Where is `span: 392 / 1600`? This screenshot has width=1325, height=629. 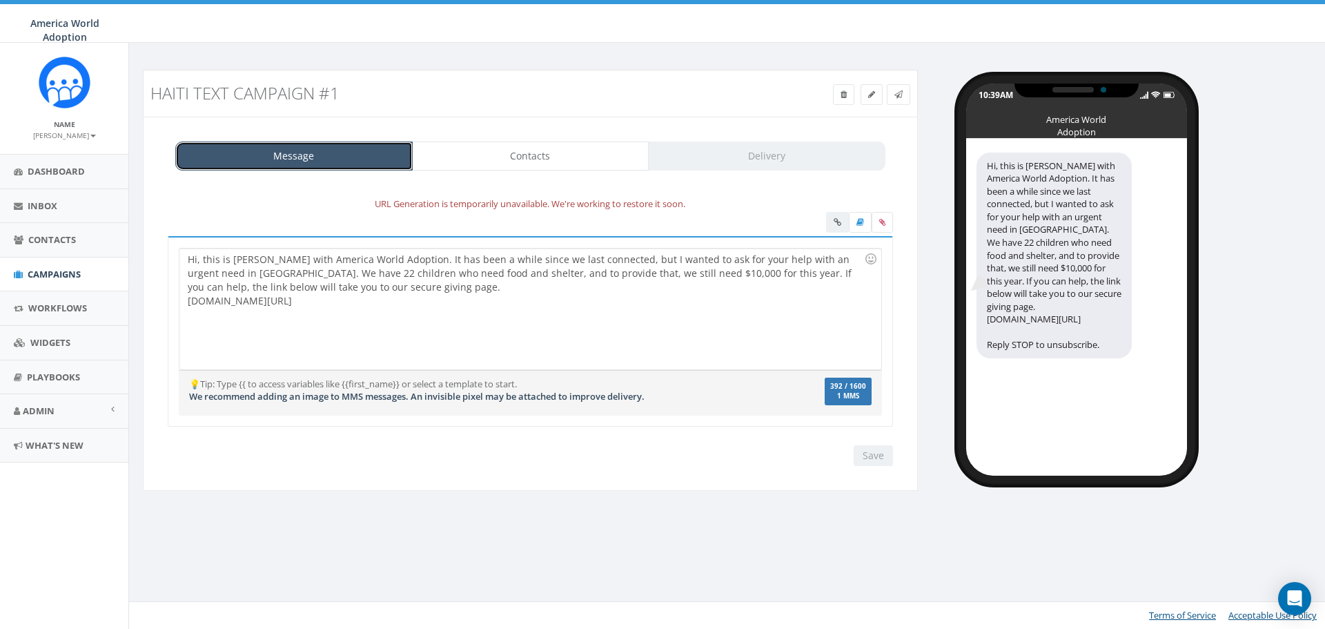
span: 392 / 1600 is located at coordinates (848, 386).